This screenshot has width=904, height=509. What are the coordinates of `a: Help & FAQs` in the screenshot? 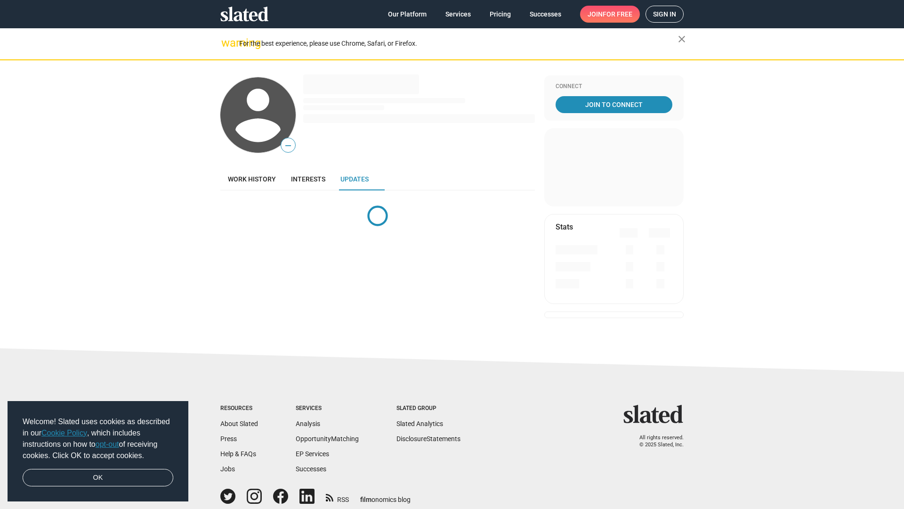 It's located at (238, 454).